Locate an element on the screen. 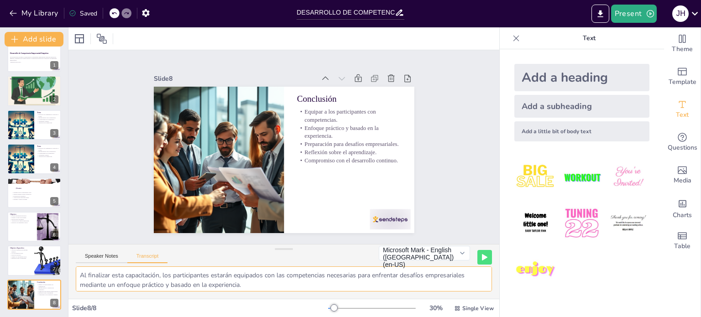  span: Theme is located at coordinates (682, 49).